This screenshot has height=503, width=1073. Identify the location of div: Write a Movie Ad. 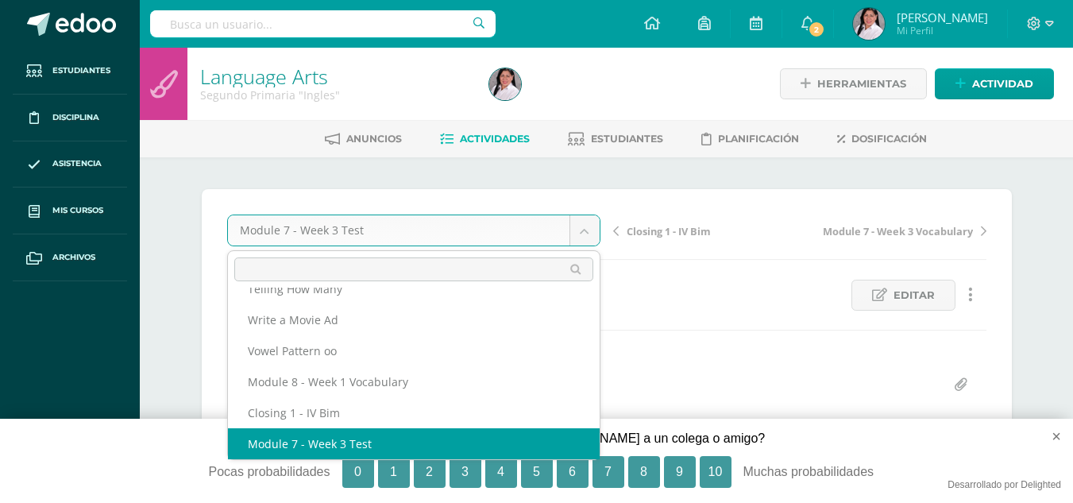
(414, 319).